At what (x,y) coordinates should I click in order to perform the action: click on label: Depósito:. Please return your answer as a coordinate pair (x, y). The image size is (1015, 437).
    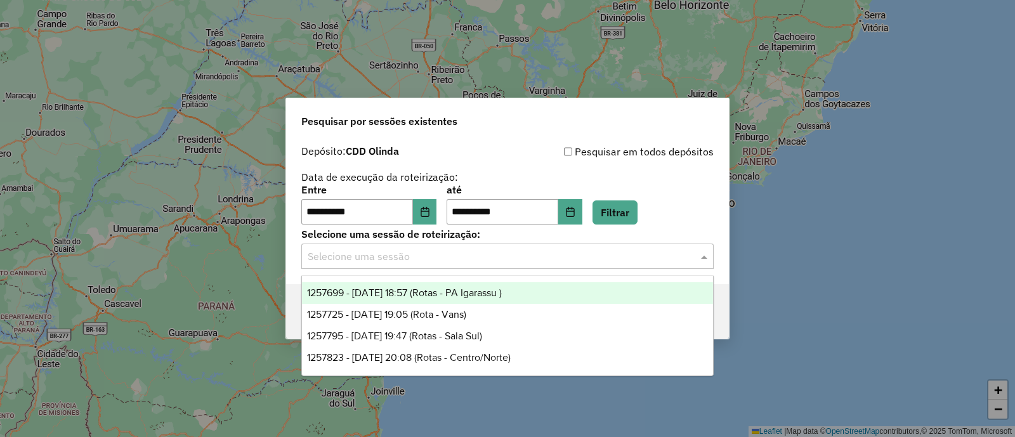
    Looking at the image, I should click on (350, 151).